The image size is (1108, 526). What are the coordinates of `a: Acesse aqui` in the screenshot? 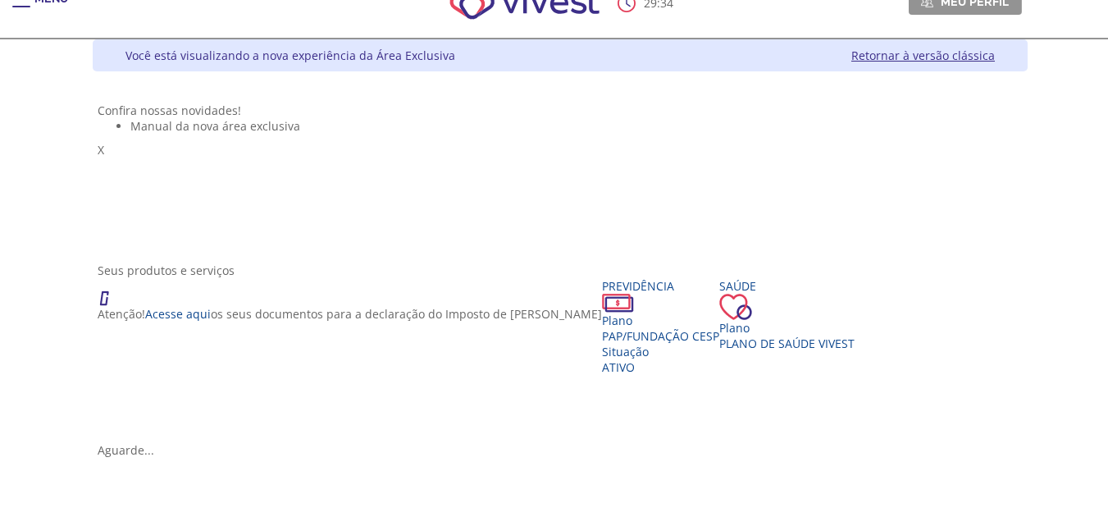 It's located at (178, 313).